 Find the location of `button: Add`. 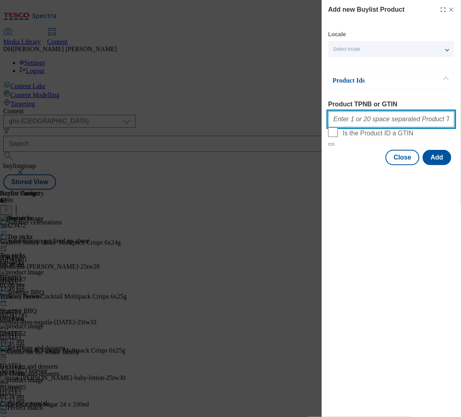

button: Add is located at coordinates (436, 158).